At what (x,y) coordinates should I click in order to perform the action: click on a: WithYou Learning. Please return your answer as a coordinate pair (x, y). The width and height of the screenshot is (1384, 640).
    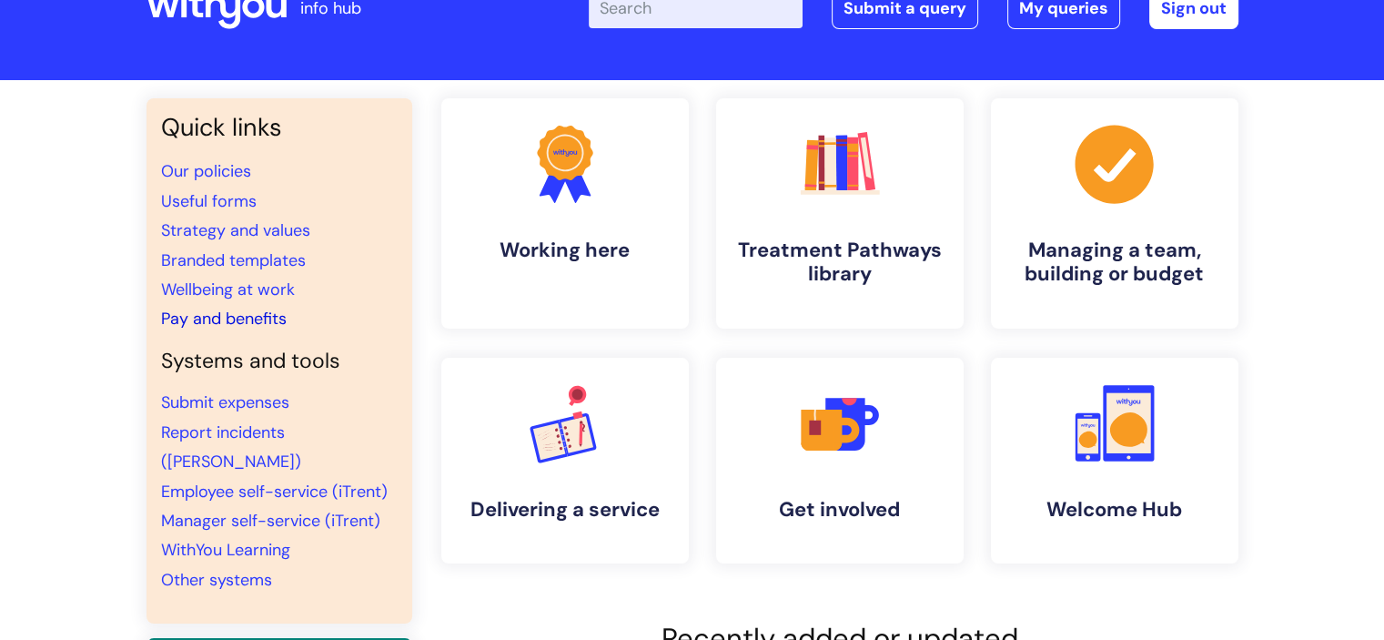
    Looking at the image, I should click on (226, 550).